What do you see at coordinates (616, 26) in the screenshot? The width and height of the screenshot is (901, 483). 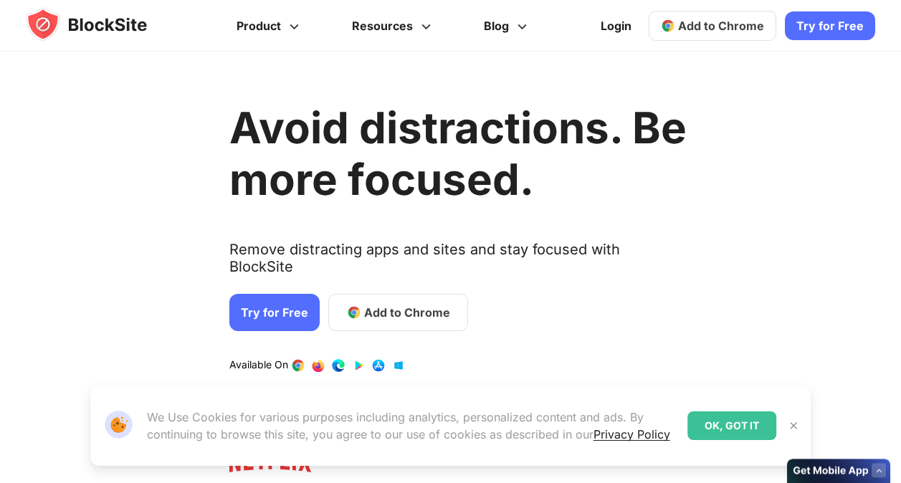 I see `a: Login` at bounding box center [616, 26].